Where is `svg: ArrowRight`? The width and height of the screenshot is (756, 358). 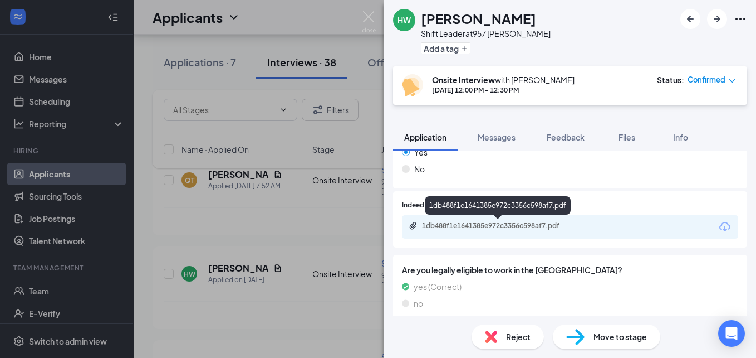
svg: ArrowRight is located at coordinates (717, 19).